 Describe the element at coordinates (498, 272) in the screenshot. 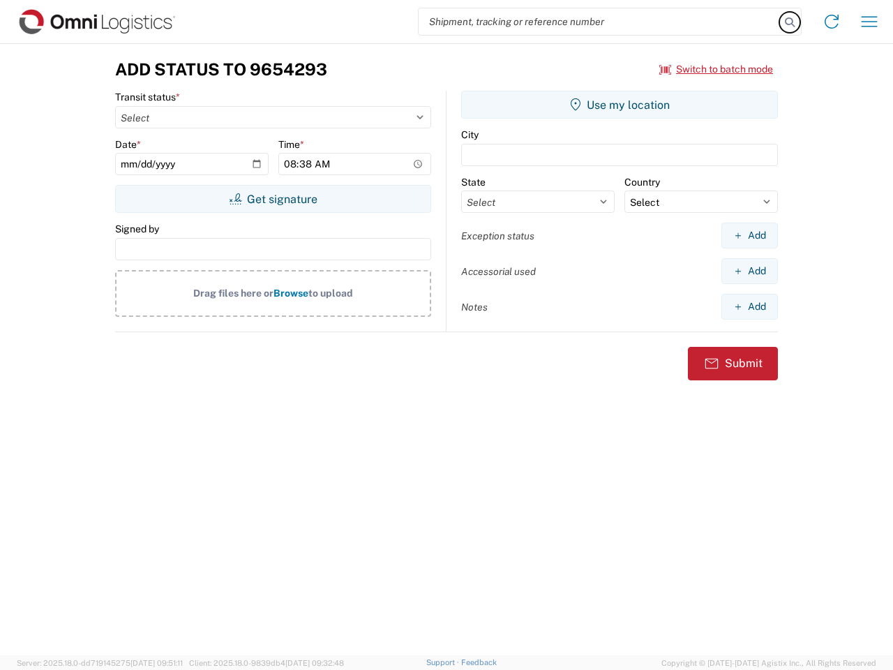

I see `label: Accessorial used` at that location.